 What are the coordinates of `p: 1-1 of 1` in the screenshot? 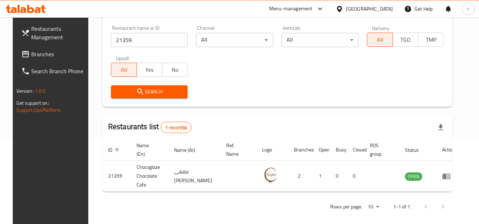 It's located at (402, 207).